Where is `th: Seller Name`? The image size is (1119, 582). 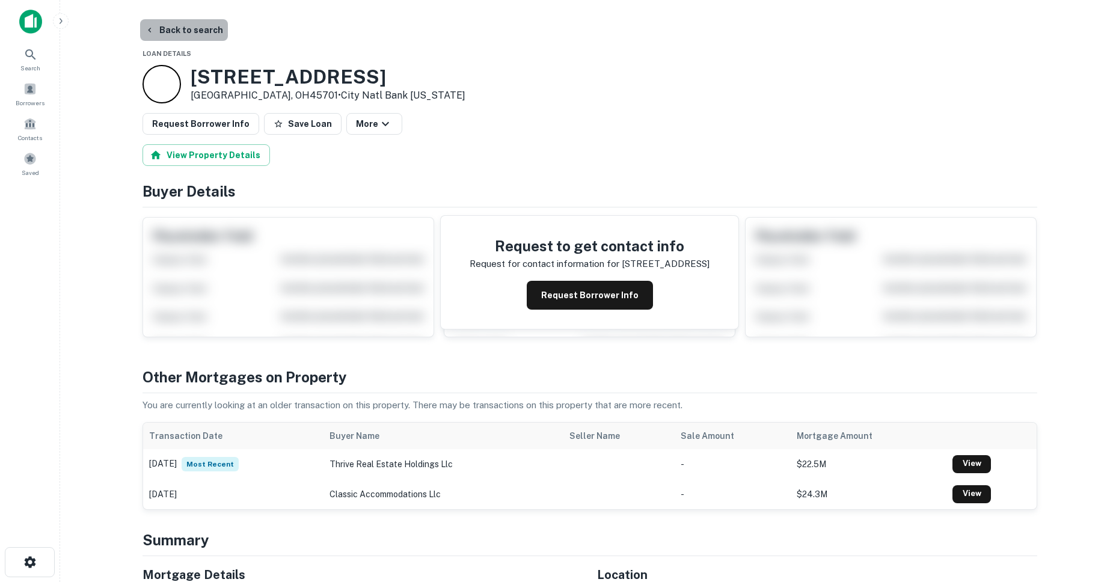 th: Seller Name is located at coordinates (619, 436).